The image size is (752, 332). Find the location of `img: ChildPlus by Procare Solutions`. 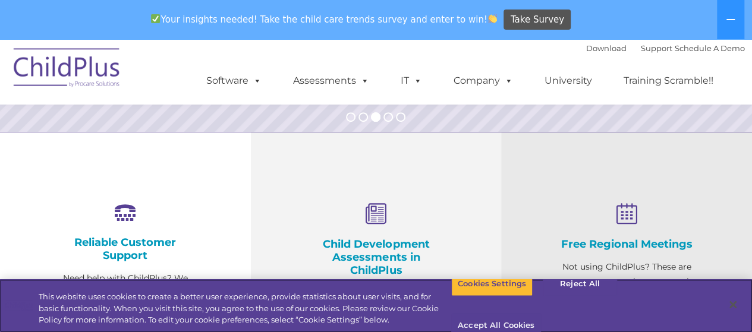

img: ChildPlus by Procare Solutions is located at coordinates (67, 70).